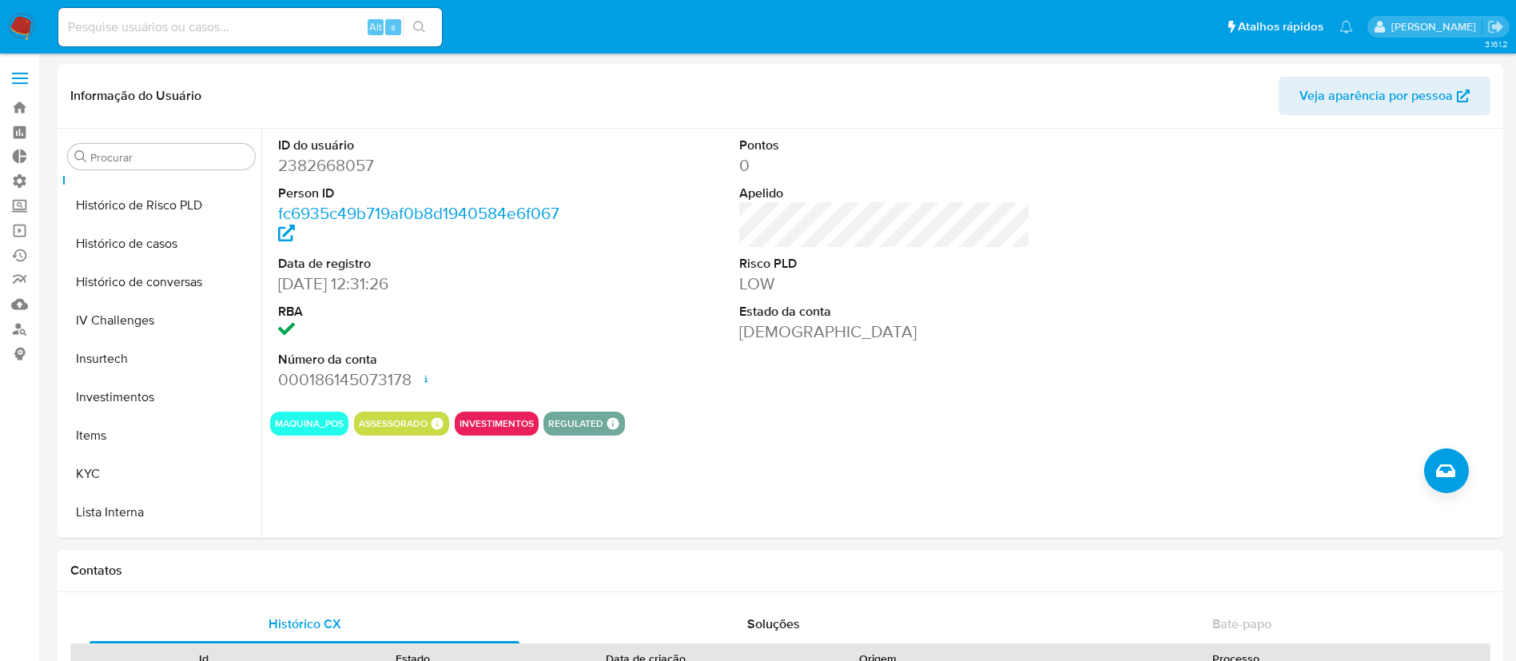 The height and width of the screenshot is (661, 1516). What do you see at coordinates (1436, 26) in the screenshot?
I see `p: adriano.brito@mercadolivre.com` at bounding box center [1436, 26].